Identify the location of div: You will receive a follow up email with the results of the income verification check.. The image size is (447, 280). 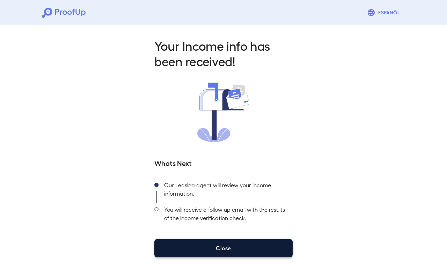
(226, 215).